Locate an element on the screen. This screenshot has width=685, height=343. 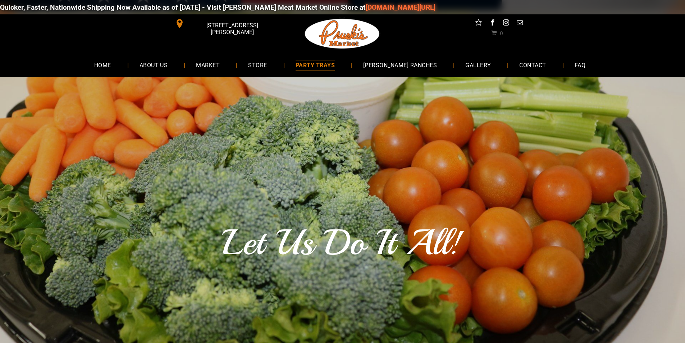
a: GALLERY is located at coordinates (478, 65).